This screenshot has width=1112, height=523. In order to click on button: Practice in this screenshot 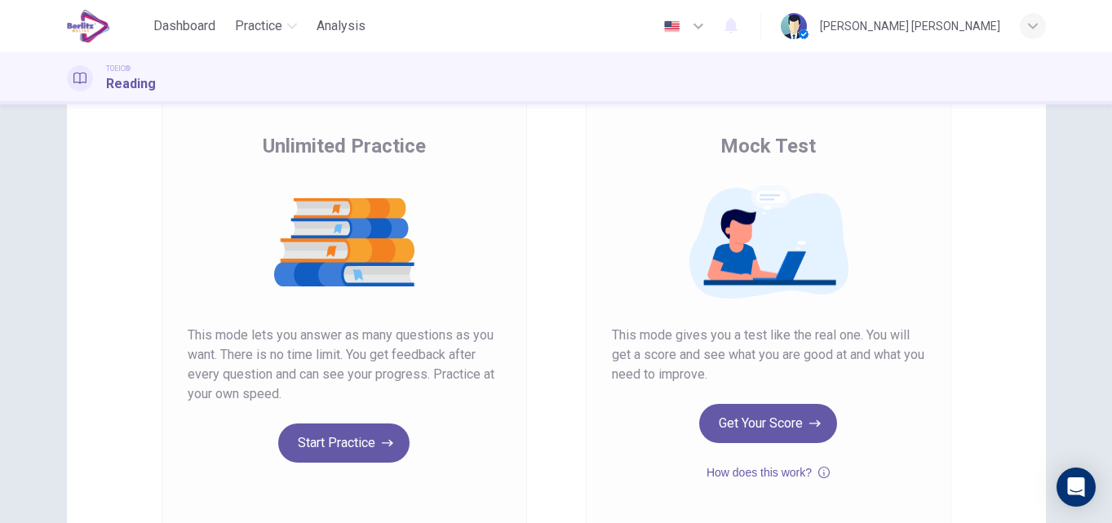, I will do `click(266, 26)`.